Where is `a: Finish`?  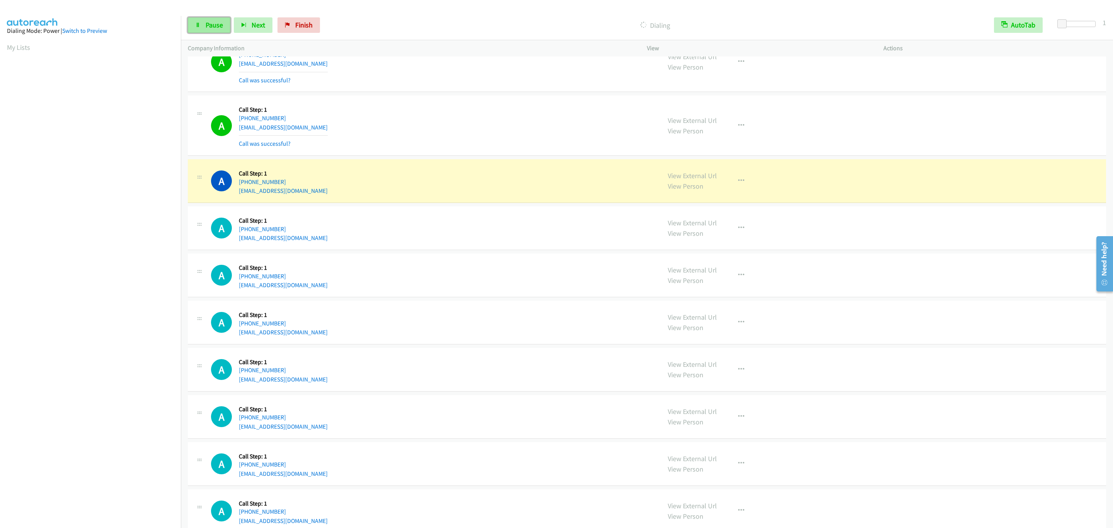
a: Finish is located at coordinates (299, 25).